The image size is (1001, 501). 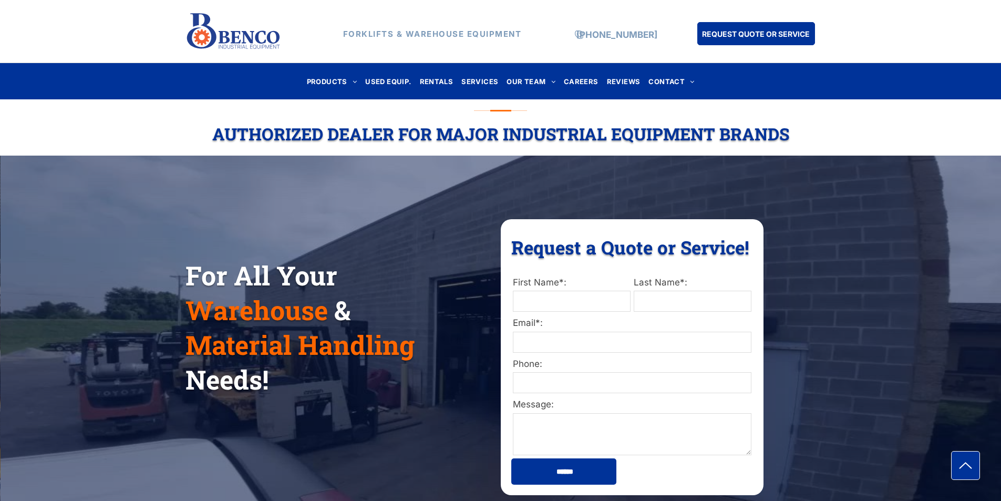 I want to click on a: SERVICES, so click(x=480, y=81).